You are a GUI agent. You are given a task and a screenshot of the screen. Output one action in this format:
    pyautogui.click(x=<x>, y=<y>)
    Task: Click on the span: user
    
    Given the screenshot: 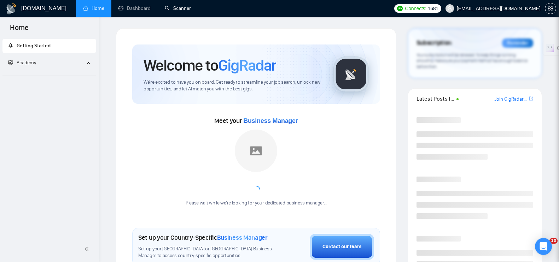 What is the action you would take?
    pyautogui.click(x=450, y=8)
    